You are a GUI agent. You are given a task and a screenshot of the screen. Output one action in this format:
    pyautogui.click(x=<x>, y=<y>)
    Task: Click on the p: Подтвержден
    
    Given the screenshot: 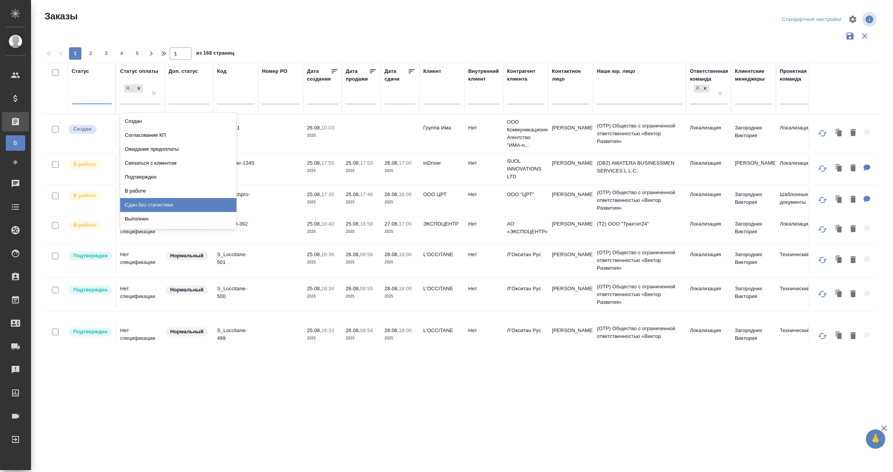 What is the action you would take?
    pyautogui.click(x=90, y=290)
    